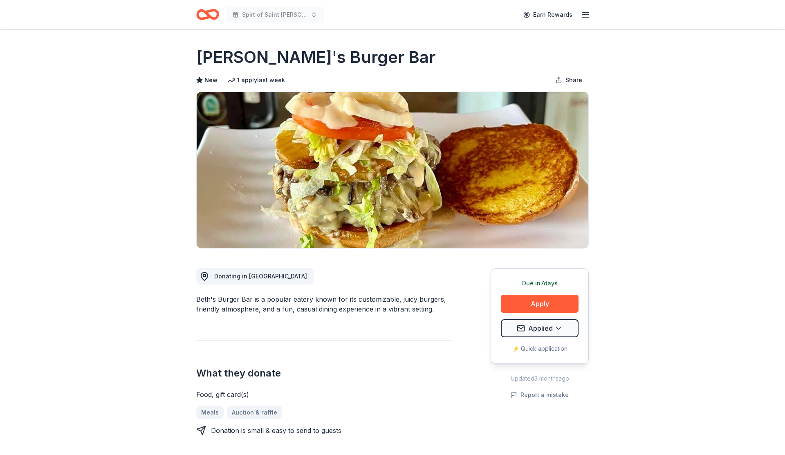 Image resolution: width=785 pixels, height=455 pixels. What do you see at coordinates (540, 328) in the screenshot?
I see `button: Applied` at bounding box center [540, 328].